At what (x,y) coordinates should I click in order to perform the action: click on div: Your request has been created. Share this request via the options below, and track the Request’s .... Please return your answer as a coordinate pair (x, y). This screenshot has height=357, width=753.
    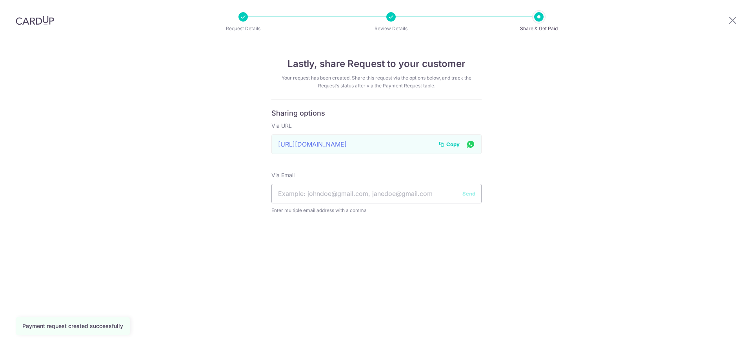
    Looking at the image, I should click on (376, 82).